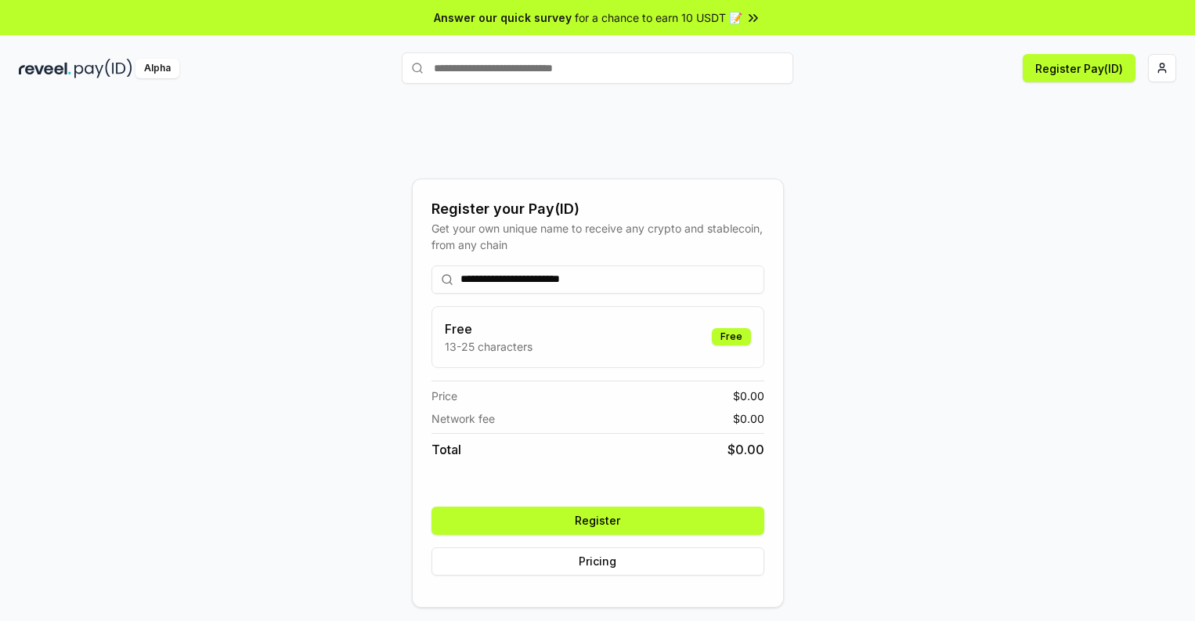 This screenshot has height=621, width=1195. What do you see at coordinates (598, 562) in the screenshot?
I see `button: Pricing` at bounding box center [598, 562].